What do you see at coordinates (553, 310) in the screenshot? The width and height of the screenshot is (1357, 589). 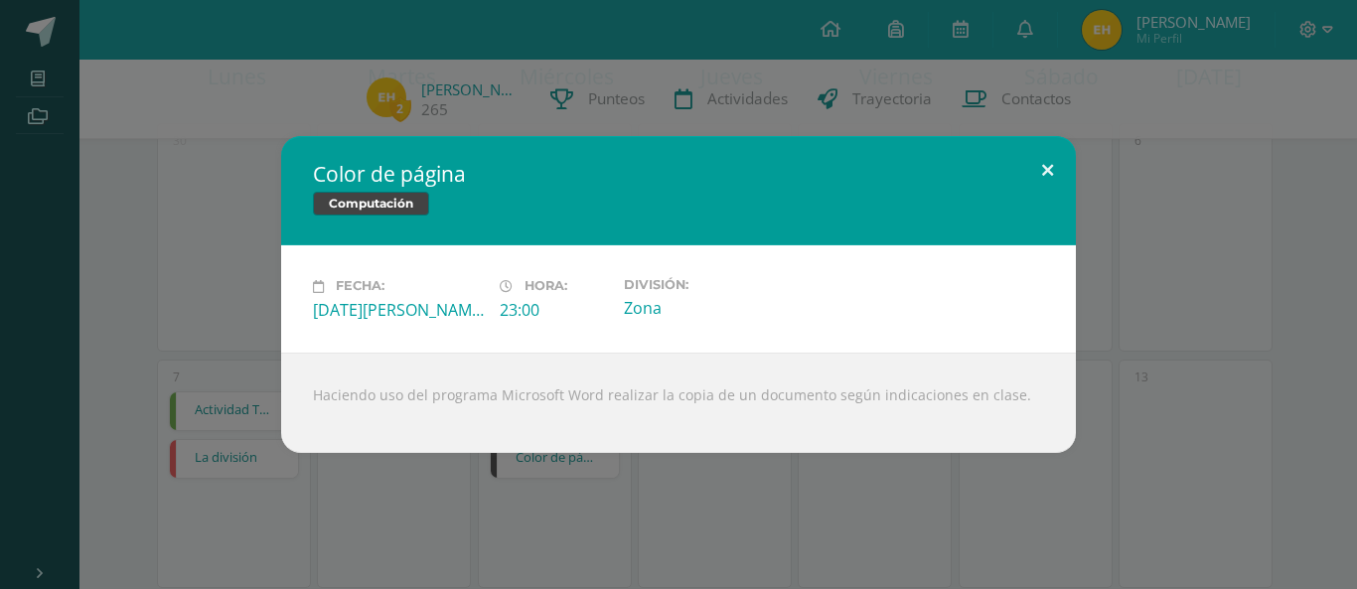 I see `div: 23:00` at bounding box center [553, 310].